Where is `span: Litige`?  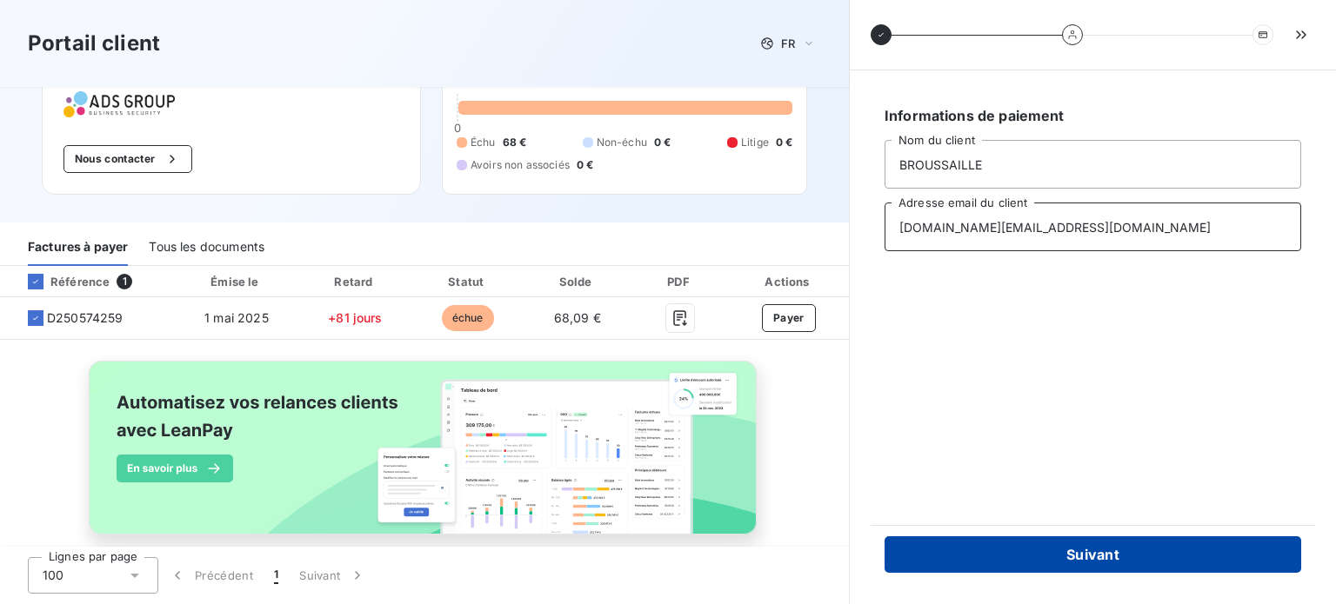 span: Litige is located at coordinates (755, 143).